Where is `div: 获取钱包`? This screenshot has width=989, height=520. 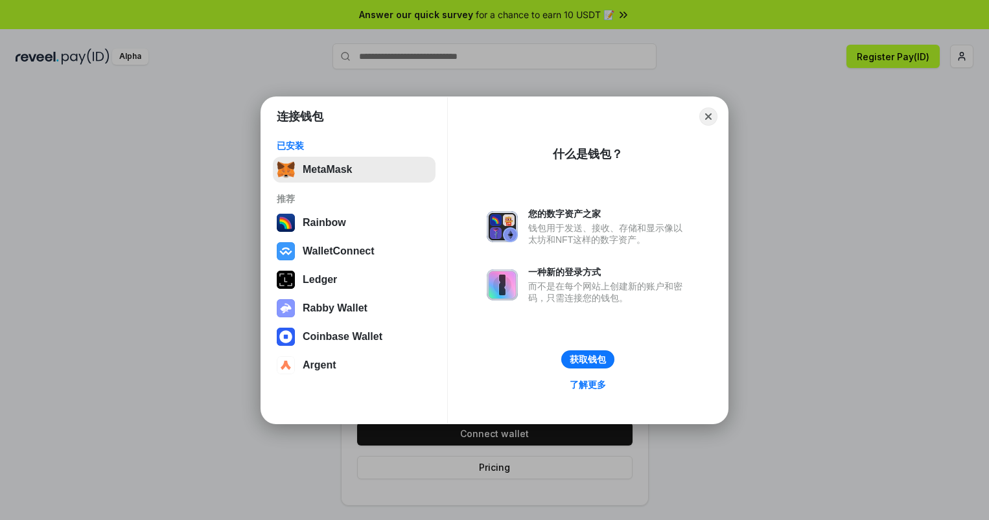
div: 获取钱包 is located at coordinates (588, 360).